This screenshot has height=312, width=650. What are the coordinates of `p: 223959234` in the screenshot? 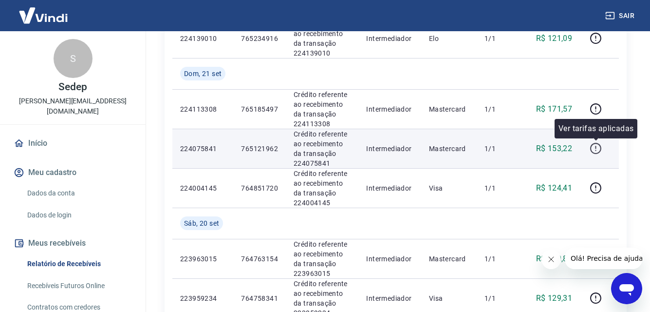 It's located at (203, 298).